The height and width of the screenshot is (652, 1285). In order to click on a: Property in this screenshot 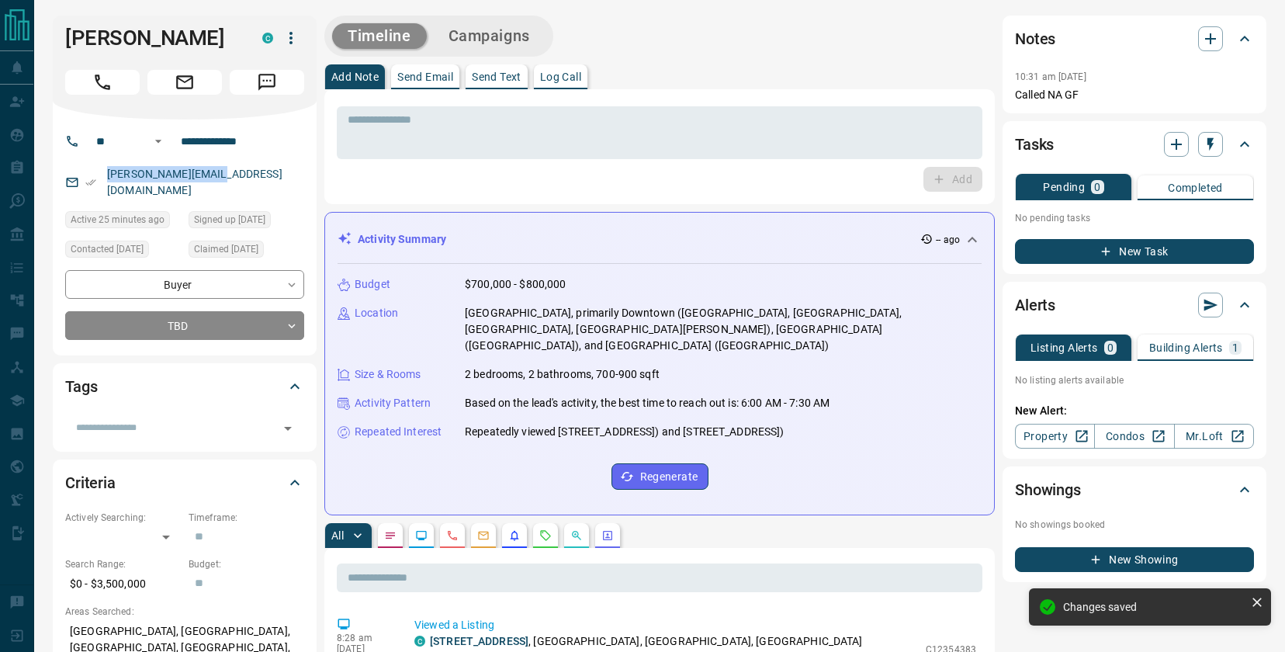, I will do `click(1055, 436)`.